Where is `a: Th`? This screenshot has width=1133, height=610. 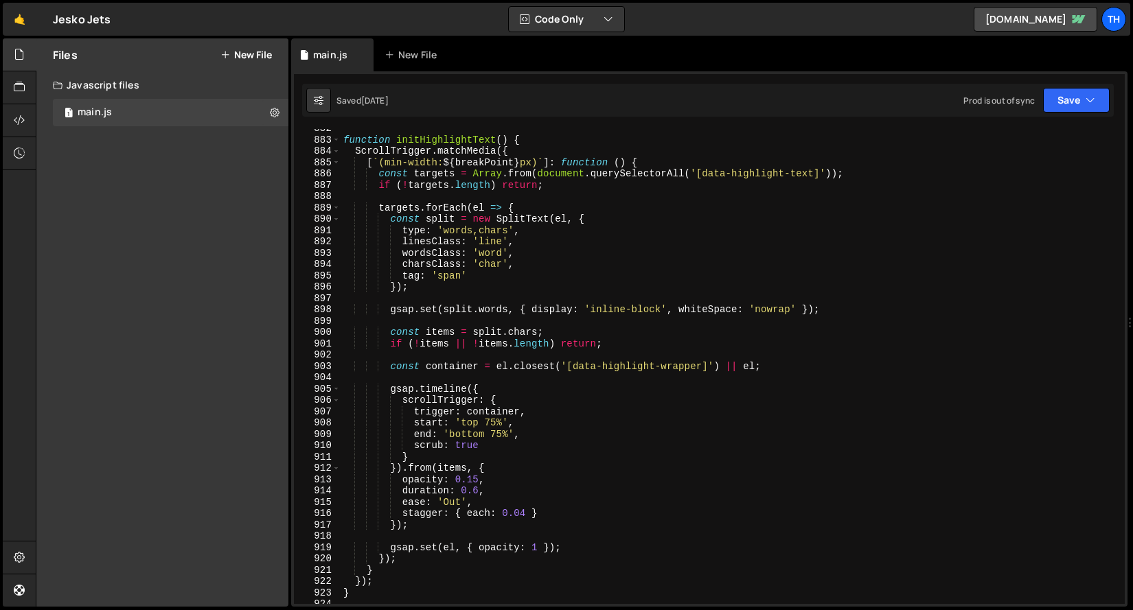
a: Th is located at coordinates (1114, 19).